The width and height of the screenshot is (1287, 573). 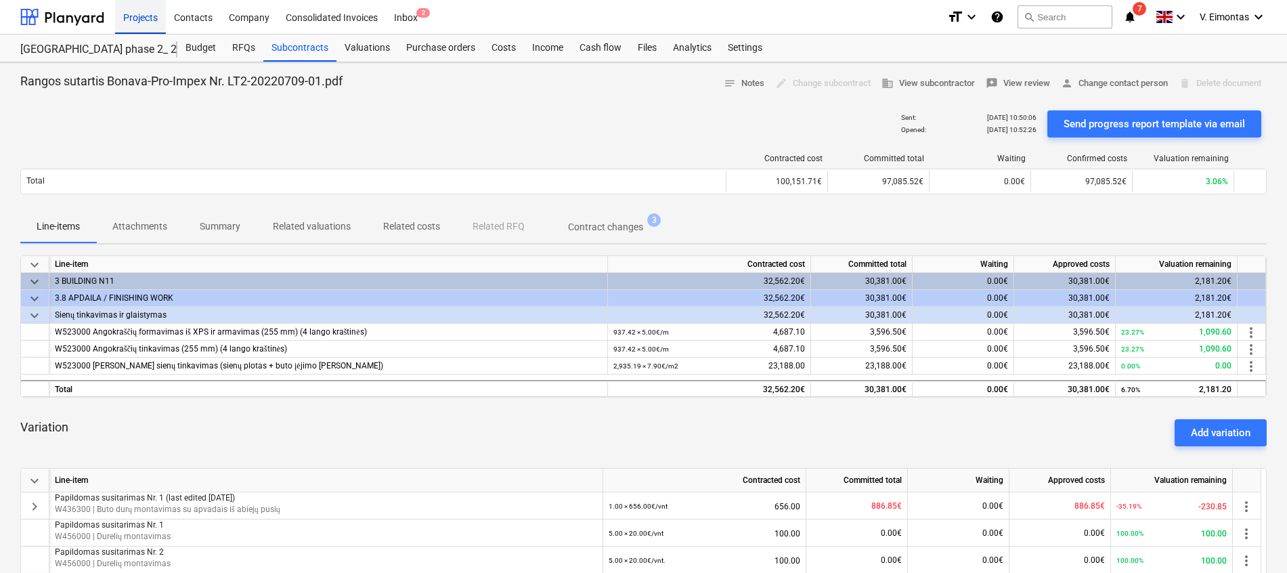 What do you see at coordinates (744, 83) in the screenshot?
I see `span: Notes` at bounding box center [744, 83].